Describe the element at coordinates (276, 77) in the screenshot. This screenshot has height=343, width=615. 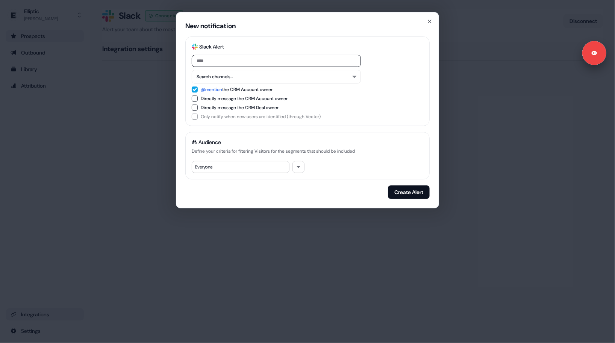
I see `button: Search channels...` at that location.